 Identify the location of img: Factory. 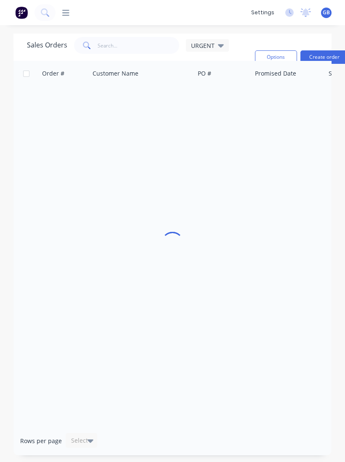
(21, 13).